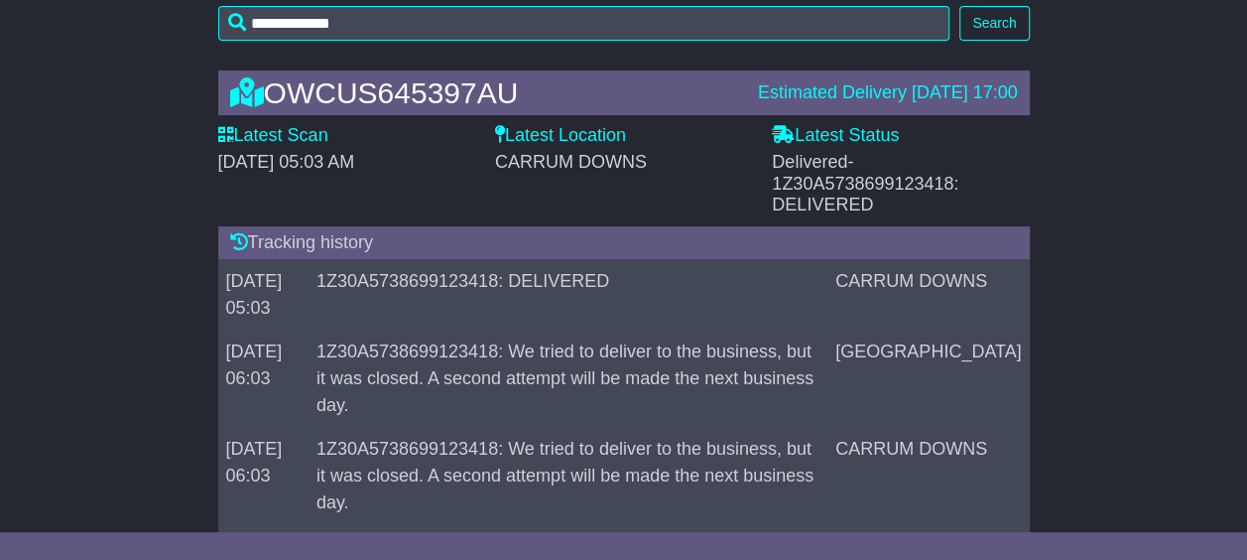 The width and height of the screenshot is (1247, 560). I want to click on button: Search, so click(994, 23).